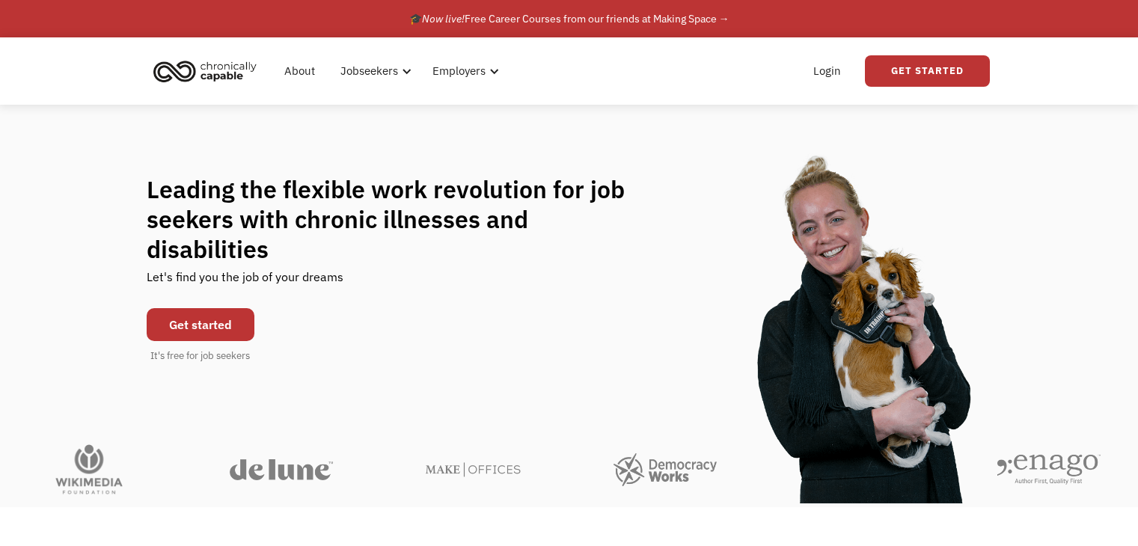 The height and width of the screenshot is (546, 1138). What do you see at coordinates (205, 71) in the screenshot?
I see `img: Chronically Capable logo` at bounding box center [205, 71].